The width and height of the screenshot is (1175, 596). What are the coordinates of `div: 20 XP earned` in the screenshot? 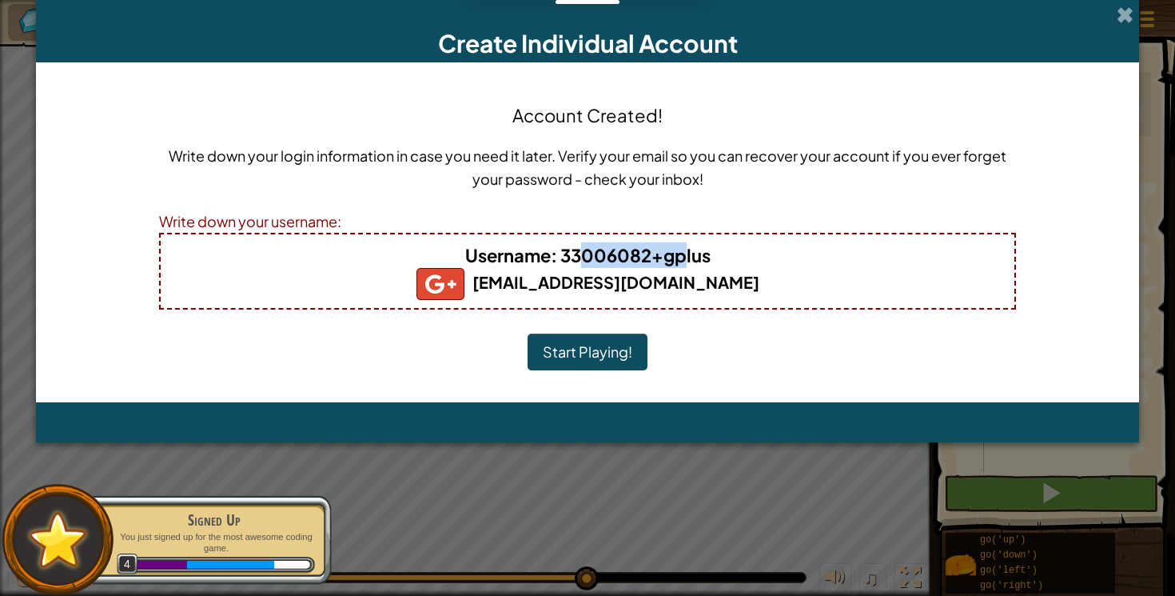 It's located at (231, 565).